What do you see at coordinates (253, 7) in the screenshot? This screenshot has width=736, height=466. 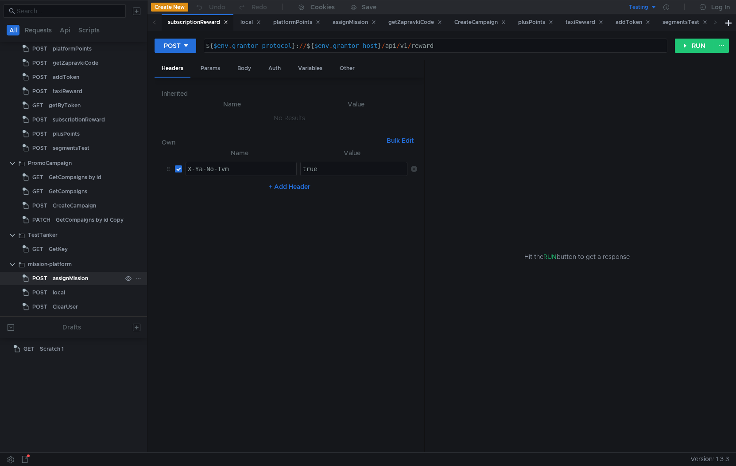 I see `button: Redo` at bounding box center [253, 7].